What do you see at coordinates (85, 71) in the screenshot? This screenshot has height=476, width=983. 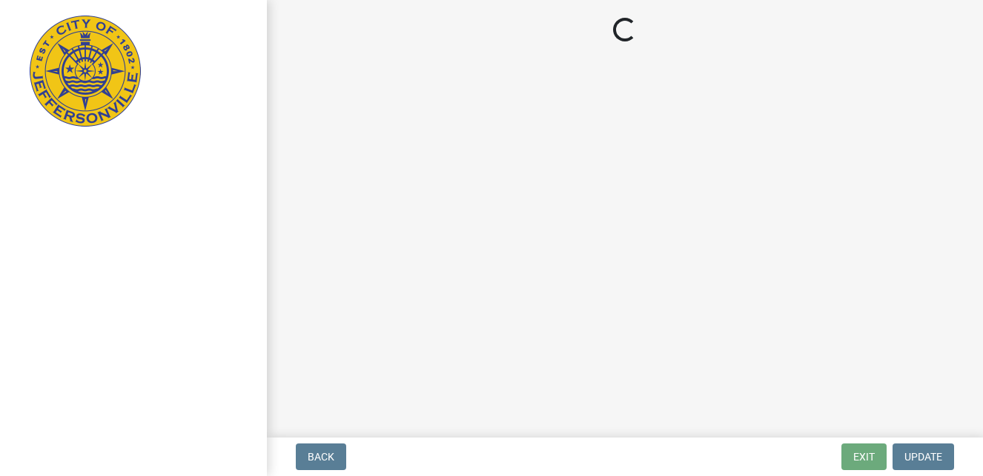 I see `img: City of Jeffersonville, Indiana` at bounding box center [85, 71].